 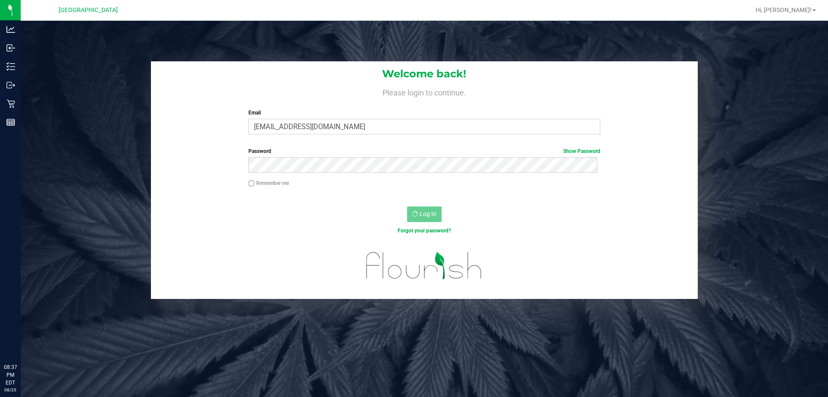 I want to click on p: 08:37 PM EDT, so click(x=10, y=375).